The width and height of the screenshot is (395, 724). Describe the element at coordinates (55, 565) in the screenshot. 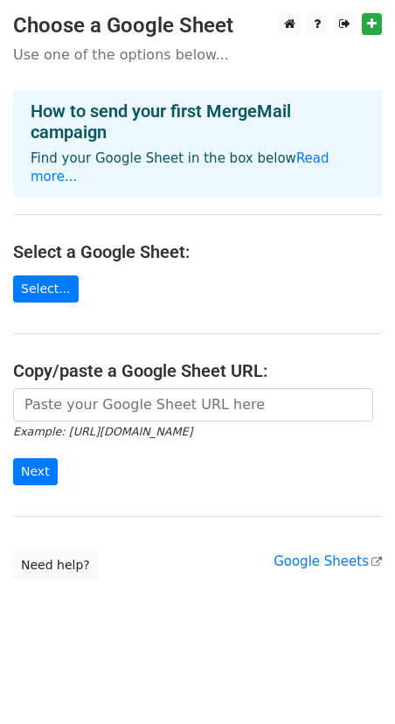

I see `a: Need help?` at that location.